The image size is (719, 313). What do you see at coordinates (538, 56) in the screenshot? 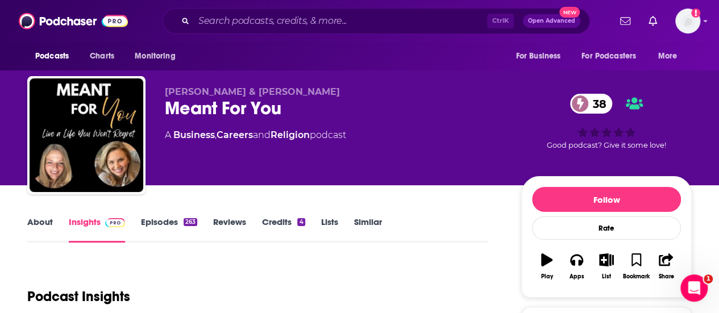
I see `span: For Business` at bounding box center [538, 56].